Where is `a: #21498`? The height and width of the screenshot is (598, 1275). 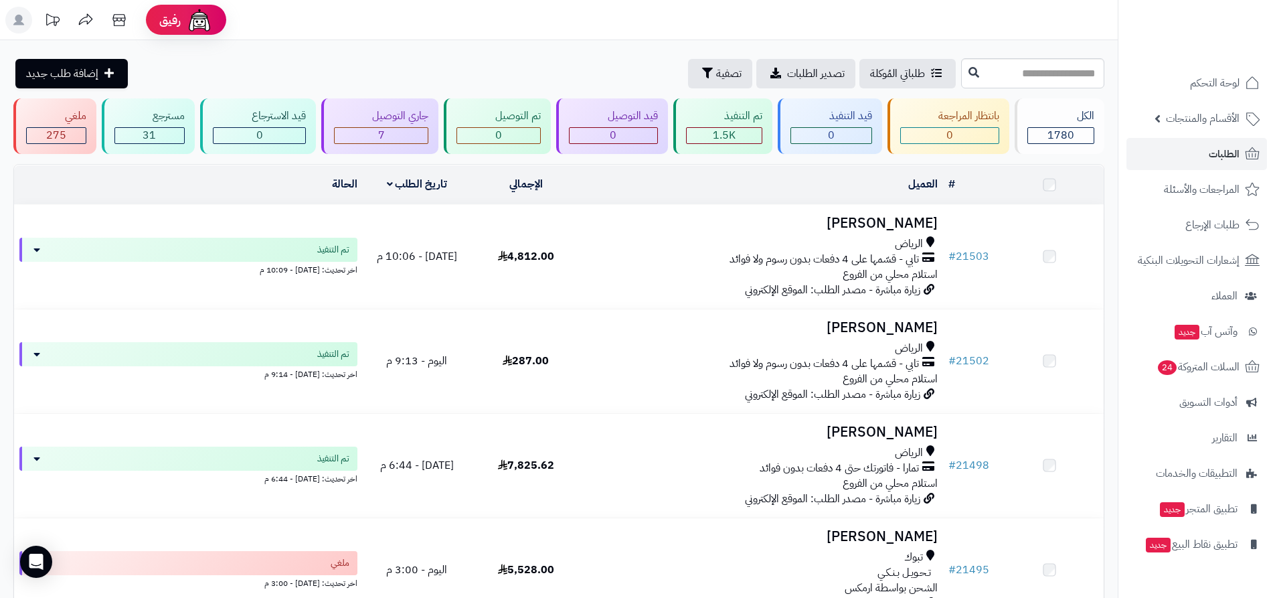
a: #21498 is located at coordinates (968, 465).